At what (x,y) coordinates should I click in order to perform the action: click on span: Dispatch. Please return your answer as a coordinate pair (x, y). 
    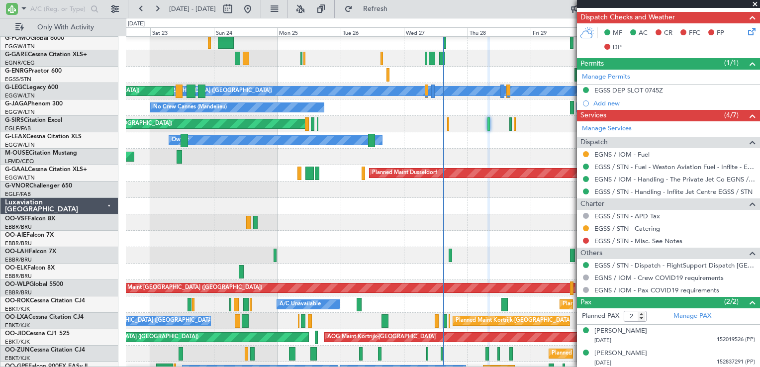
    Looking at the image, I should click on (594, 142).